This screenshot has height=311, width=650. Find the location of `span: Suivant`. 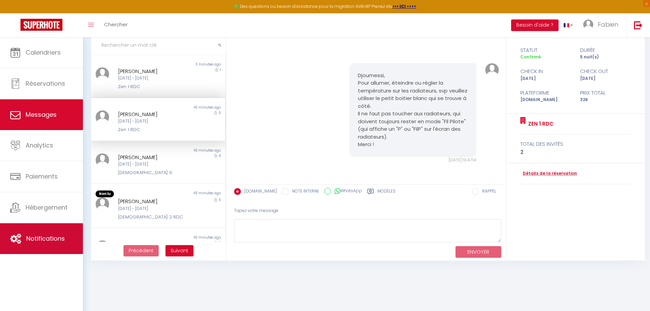

span: Suivant is located at coordinates (180, 251).